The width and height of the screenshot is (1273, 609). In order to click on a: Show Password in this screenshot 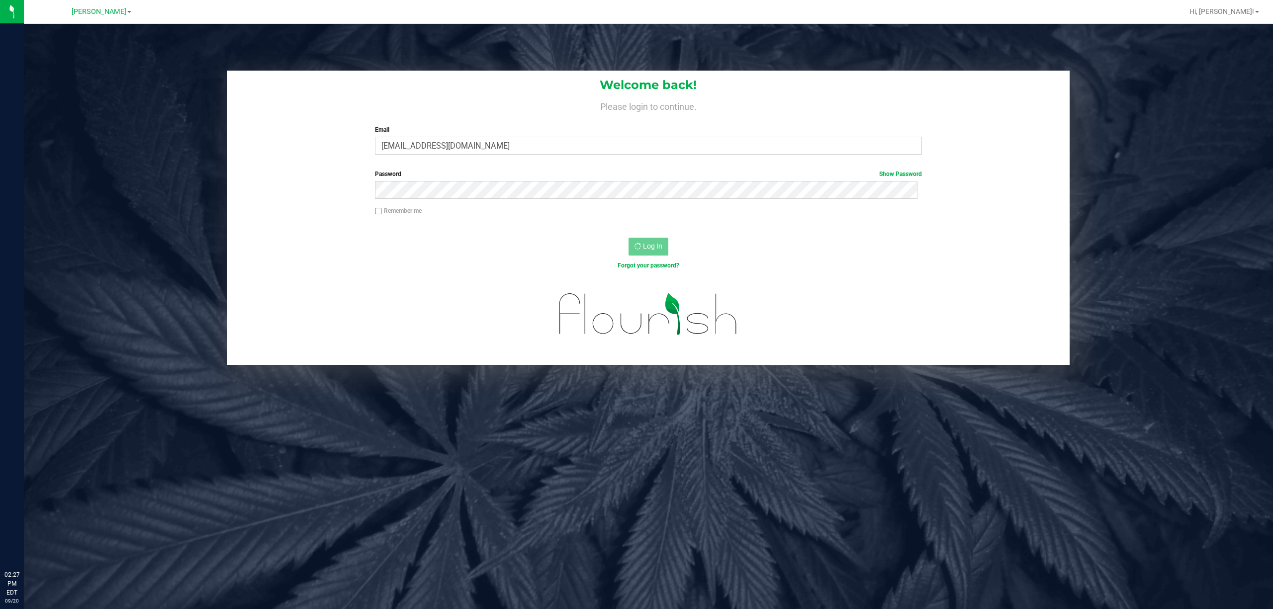, I will do `click(901, 174)`.